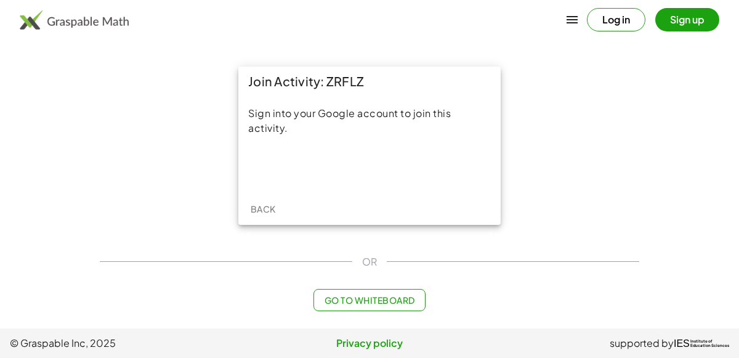 The height and width of the screenshot is (358, 739). Describe the element at coordinates (616, 20) in the screenshot. I see `button: Log in` at that location.